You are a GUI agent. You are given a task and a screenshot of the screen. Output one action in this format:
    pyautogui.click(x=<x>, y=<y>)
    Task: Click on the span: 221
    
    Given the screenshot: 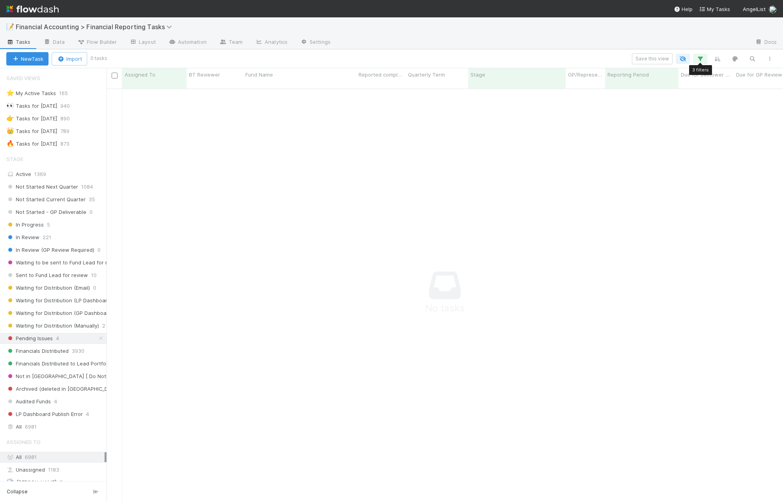 What is the action you would take?
    pyautogui.click(x=47, y=237)
    